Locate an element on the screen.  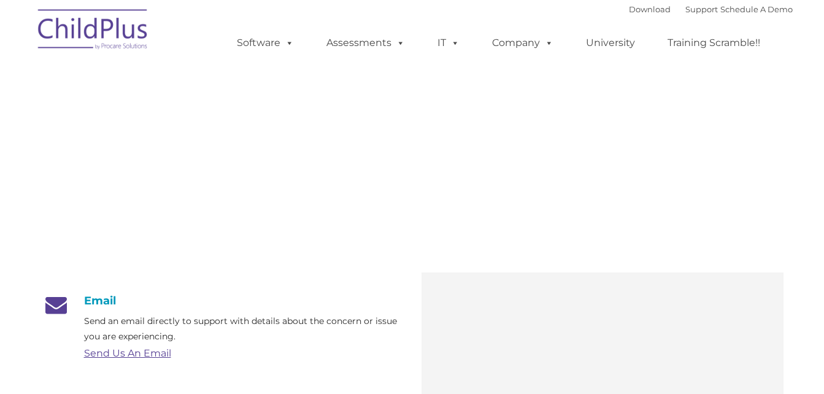
a: Training Scramble!! is located at coordinates (714, 43).